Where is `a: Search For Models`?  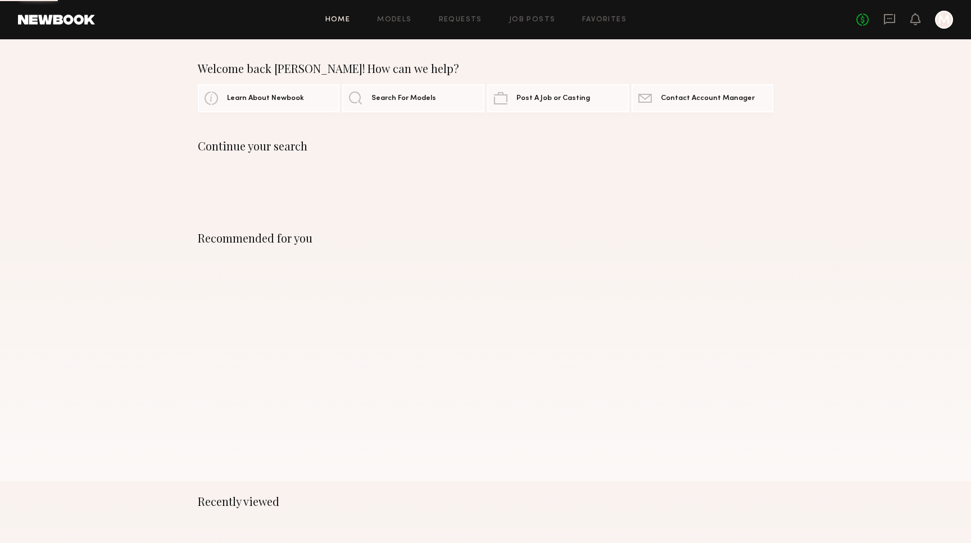 a: Search For Models is located at coordinates (413, 98).